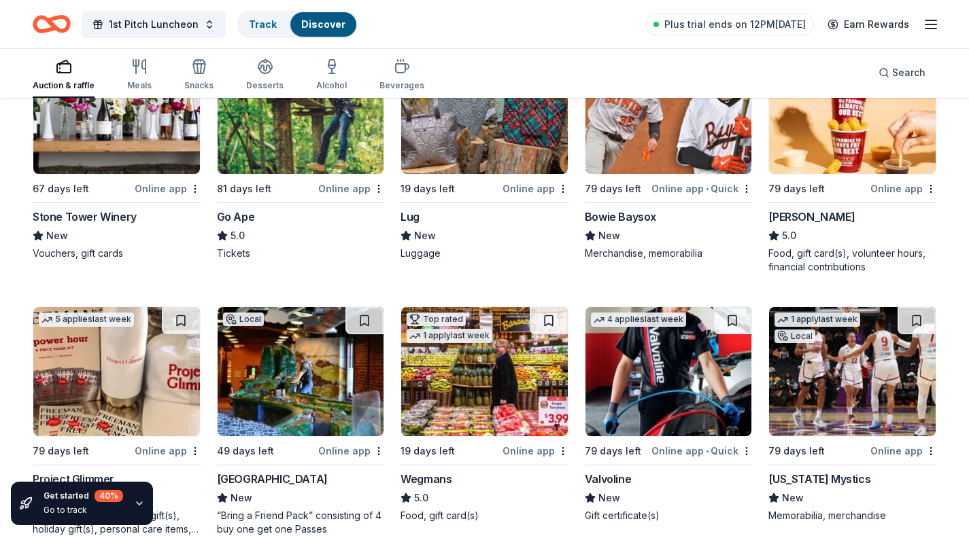  Describe the element at coordinates (139, 75) in the screenshot. I see `button: Meals` at that location.